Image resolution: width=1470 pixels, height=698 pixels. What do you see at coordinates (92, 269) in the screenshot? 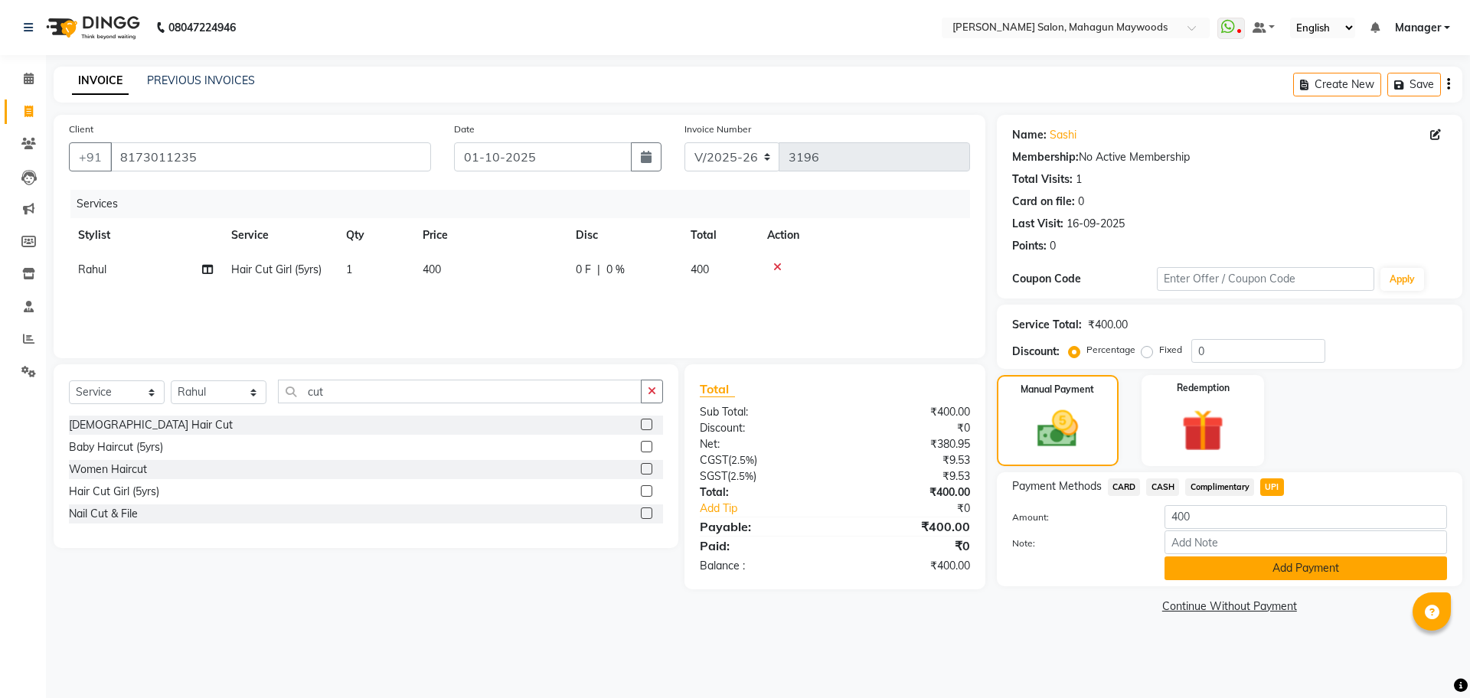
I see `span: Rahul` at bounding box center [92, 269].